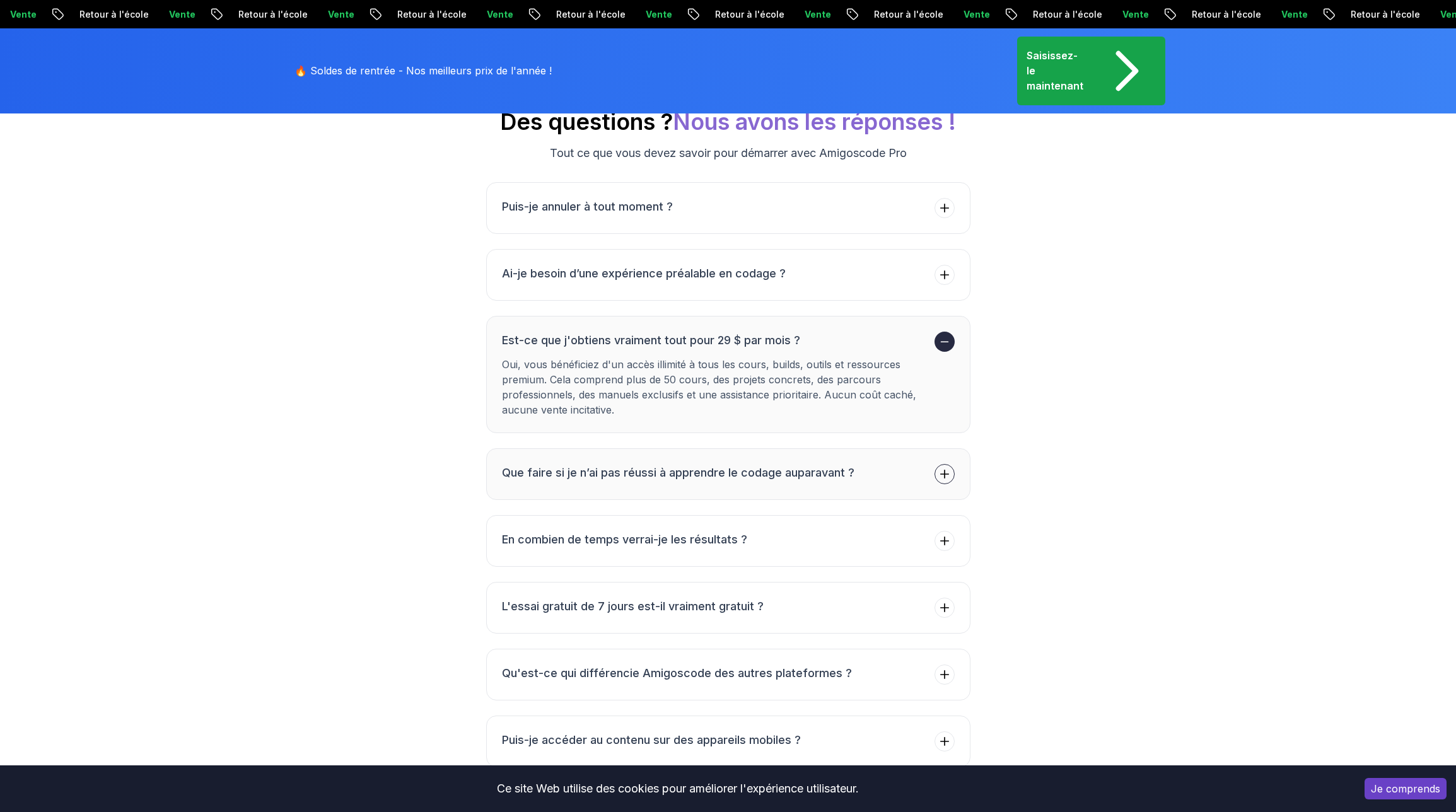  What do you see at coordinates (1406, 789) in the screenshot?
I see `font: Je comprends` at bounding box center [1406, 789].